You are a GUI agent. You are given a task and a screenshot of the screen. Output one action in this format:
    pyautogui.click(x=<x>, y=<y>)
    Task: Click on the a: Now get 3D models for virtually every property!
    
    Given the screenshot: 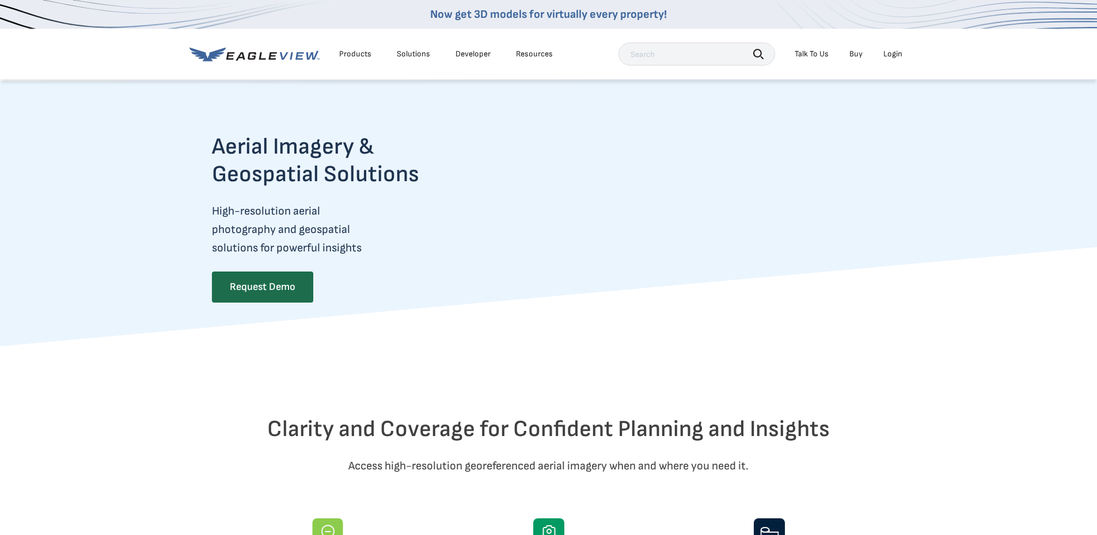 What is the action you would take?
    pyautogui.click(x=548, y=14)
    